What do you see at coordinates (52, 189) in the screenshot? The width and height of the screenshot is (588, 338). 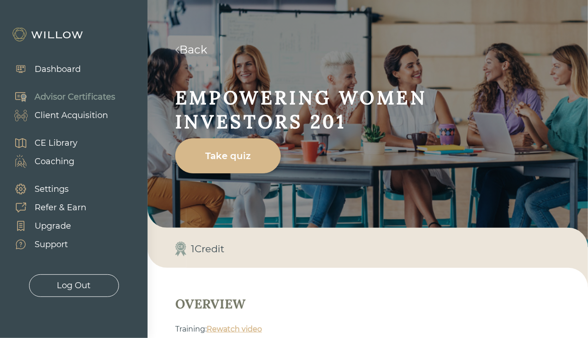 I see `div: Settings` at bounding box center [52, 189].